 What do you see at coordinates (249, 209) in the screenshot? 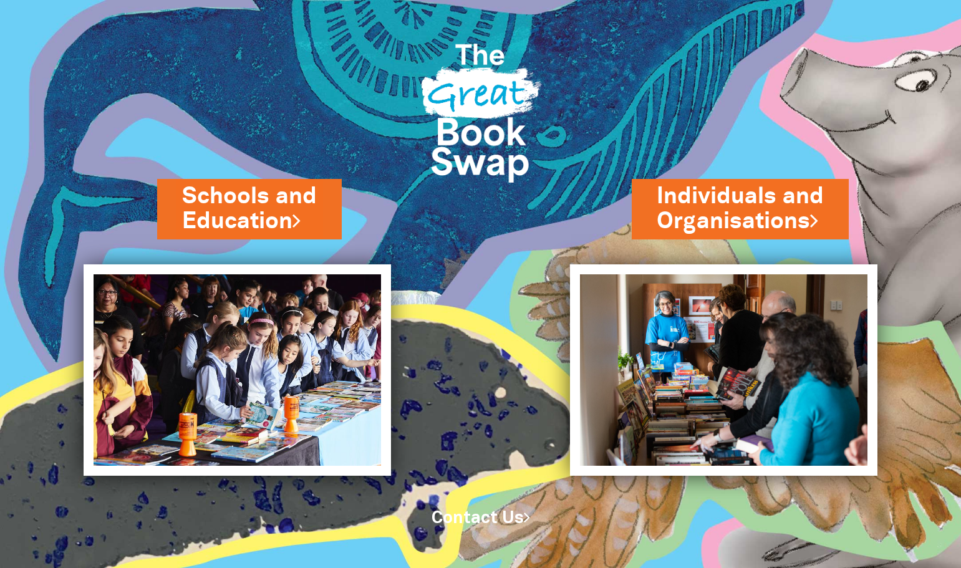
I see `a: Schools andEducation` at bounding box center [249, 209].